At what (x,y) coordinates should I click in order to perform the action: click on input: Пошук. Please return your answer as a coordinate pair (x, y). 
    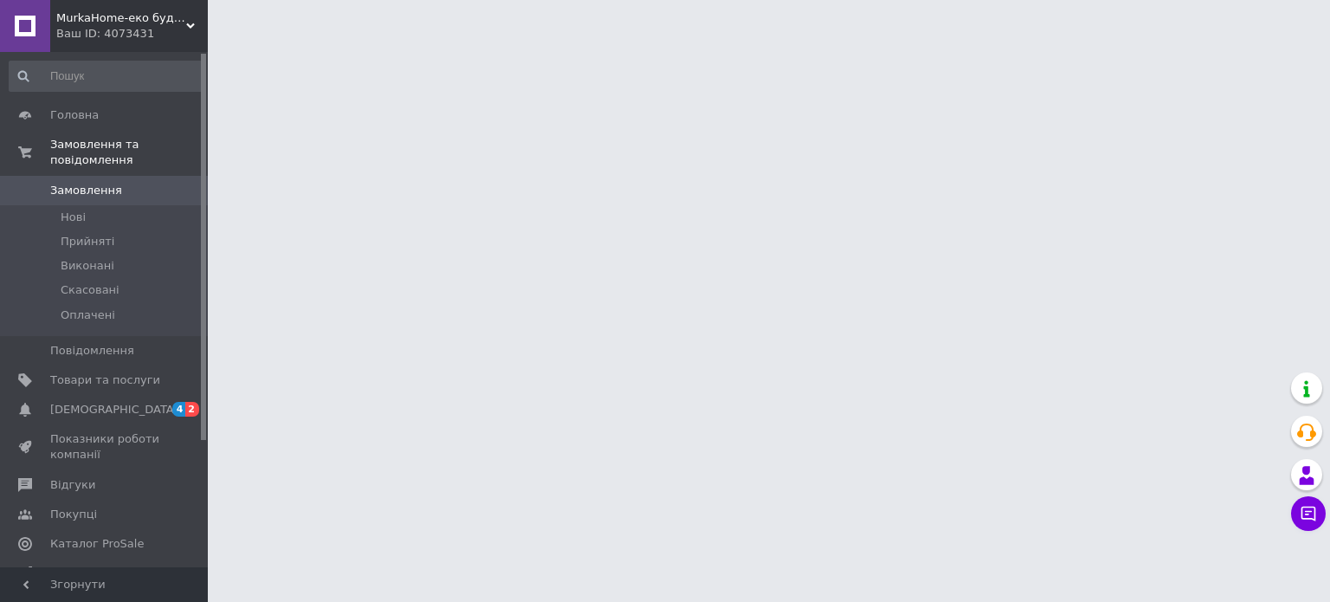
    Looking at the image, I should click on (107, 76).